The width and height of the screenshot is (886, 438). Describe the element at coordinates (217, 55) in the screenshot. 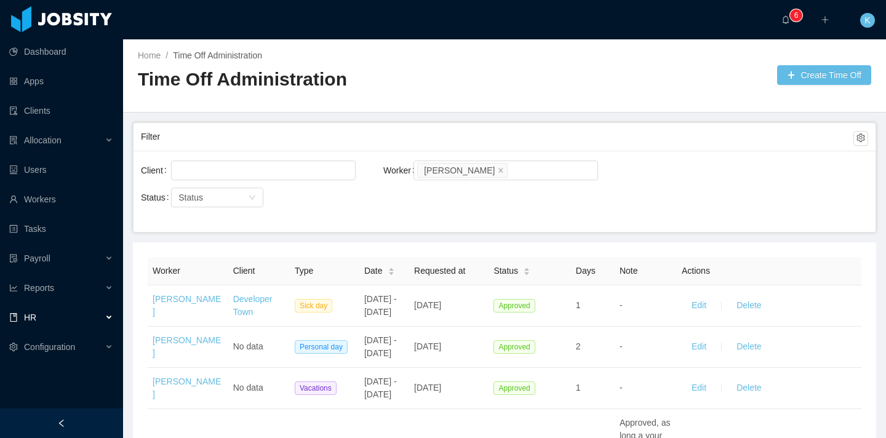

I see `a: Time Off Administration` at that location.